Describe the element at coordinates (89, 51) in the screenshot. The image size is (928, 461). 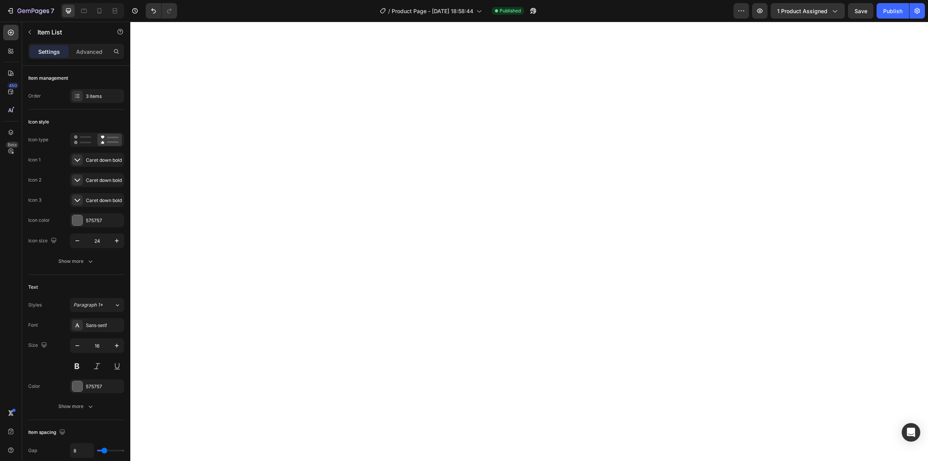
I see `p: Advanced` at that location.